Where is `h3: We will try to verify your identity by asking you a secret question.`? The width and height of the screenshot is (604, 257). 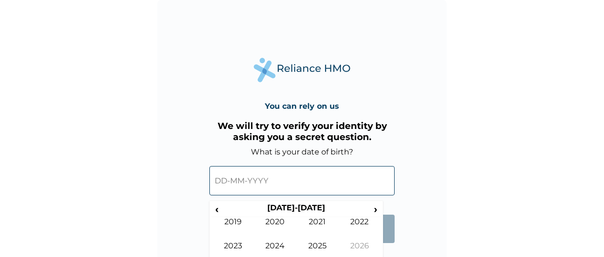
h3: We will try to verify your identity by asking you a secret question. is located at coordinates (302, 132).